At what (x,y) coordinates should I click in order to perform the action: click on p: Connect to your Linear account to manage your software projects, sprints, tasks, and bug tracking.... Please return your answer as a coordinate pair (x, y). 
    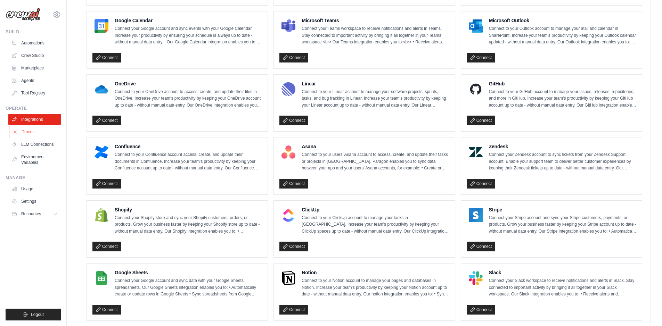
    Looking at the image, I should click on (375, 99).